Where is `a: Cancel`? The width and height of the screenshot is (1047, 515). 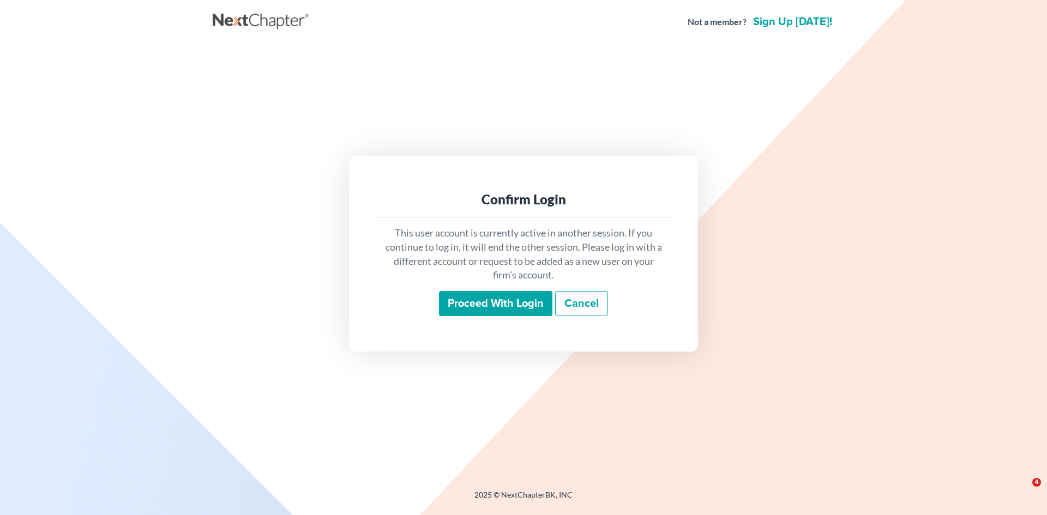 a: Cancel is located at coordinates (581, 304).